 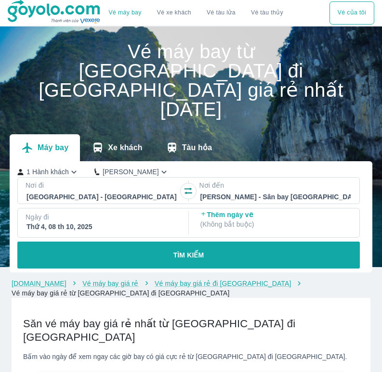 What do you see at coordinates (48, 172) in the screenshot?
I see `button: 1 Hành khách` at bounding box center [48, 172].